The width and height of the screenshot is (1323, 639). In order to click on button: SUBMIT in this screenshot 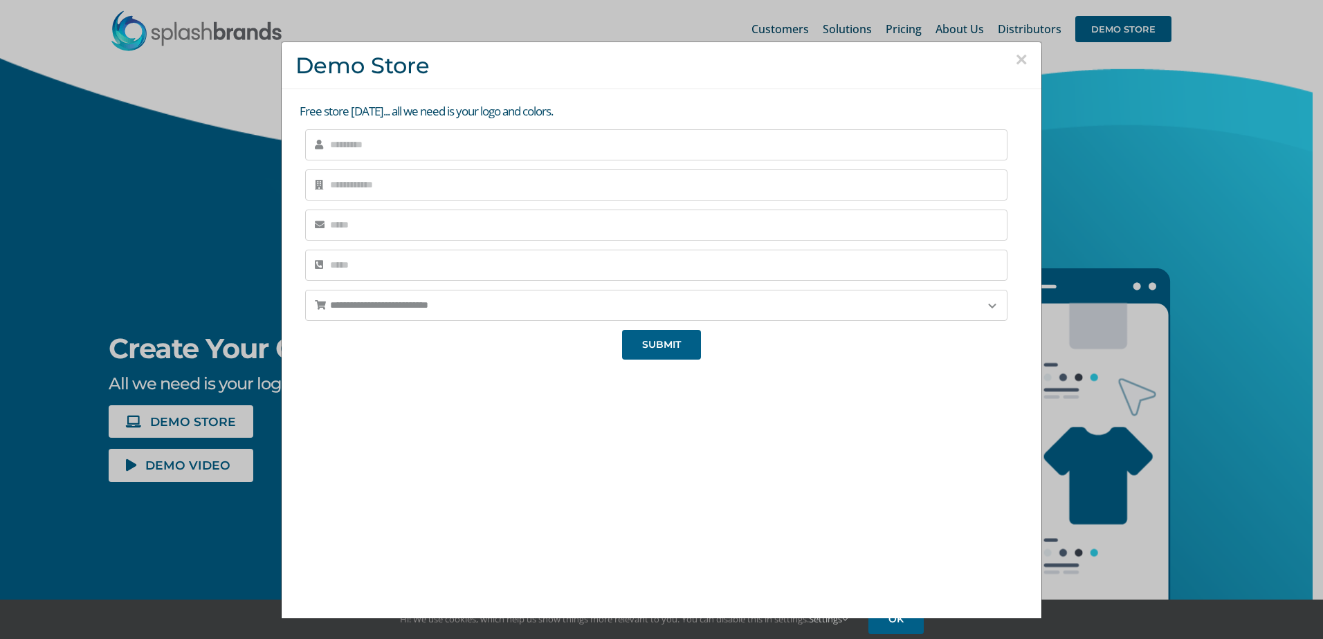, I will do `click(661, 345)`.